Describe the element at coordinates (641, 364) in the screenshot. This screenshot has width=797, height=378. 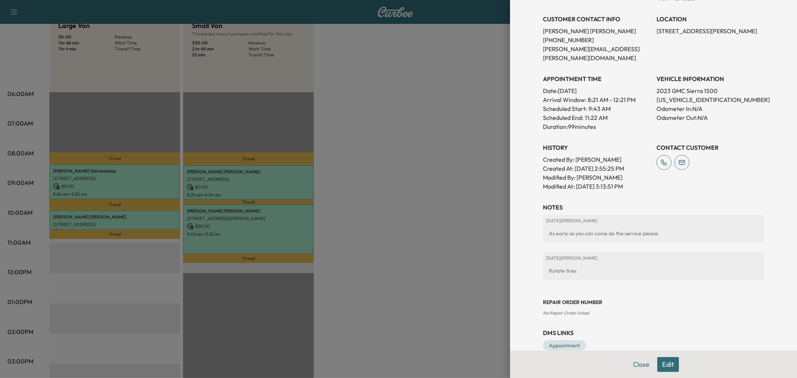
I see `button: Close` at that location.